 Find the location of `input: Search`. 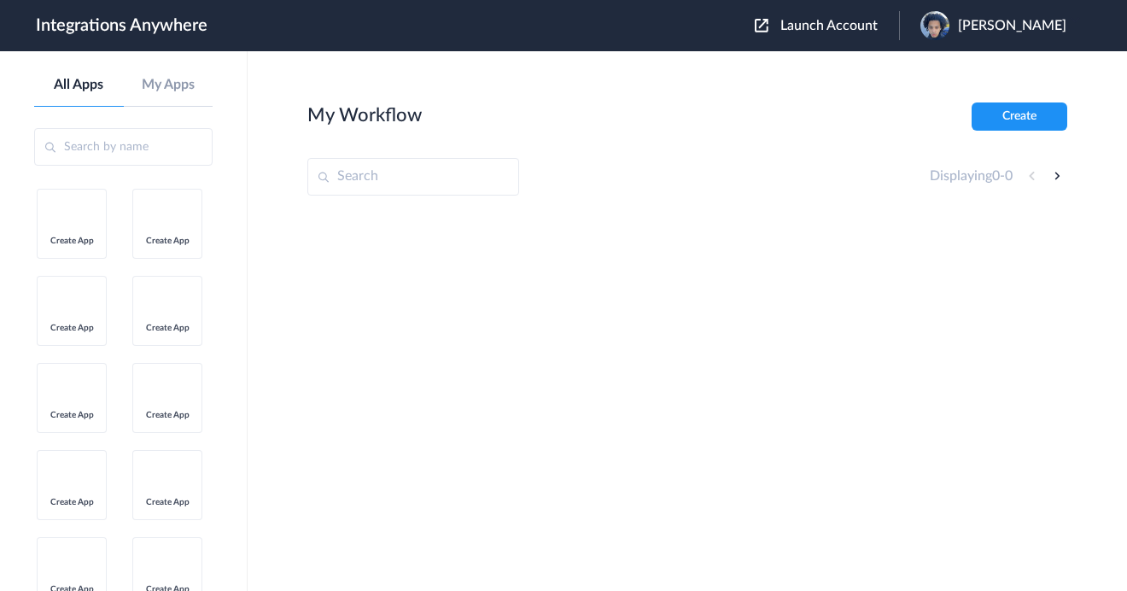

input: Search is located at coordinates (413, 177).